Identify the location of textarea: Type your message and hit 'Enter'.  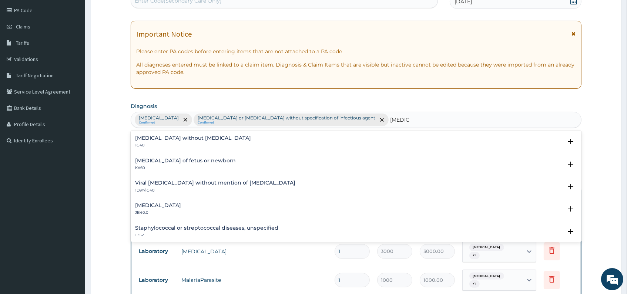
(72, 215).